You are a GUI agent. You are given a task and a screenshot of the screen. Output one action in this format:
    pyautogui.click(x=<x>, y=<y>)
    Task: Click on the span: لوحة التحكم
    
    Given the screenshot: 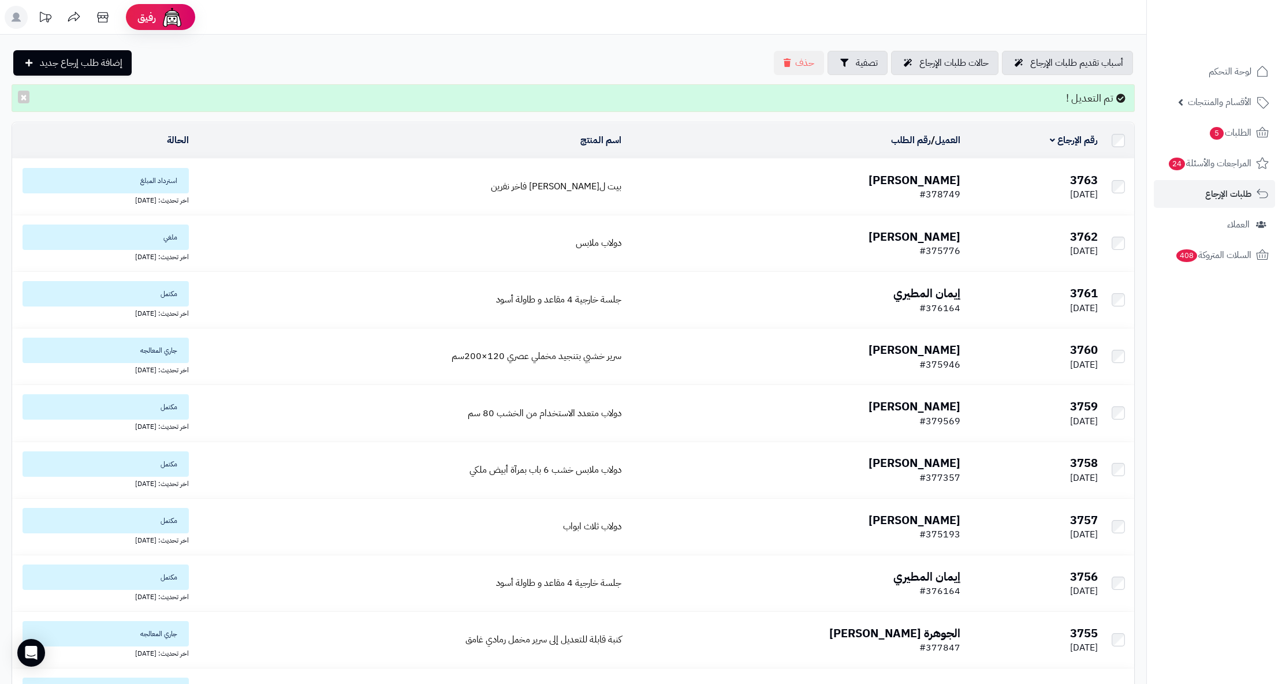 What is the action you would take?
    pyautogui.click(x=1230, y=72)
    